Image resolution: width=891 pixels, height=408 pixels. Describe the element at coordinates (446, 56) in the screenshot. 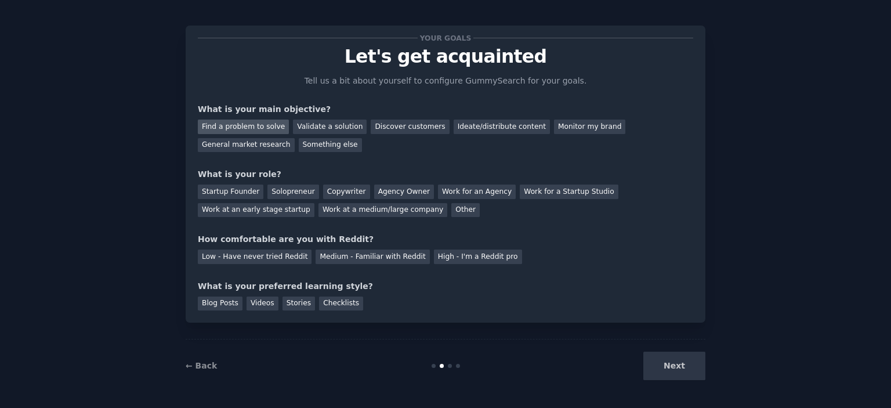

I see `p: Let's get acquainted` at that location.